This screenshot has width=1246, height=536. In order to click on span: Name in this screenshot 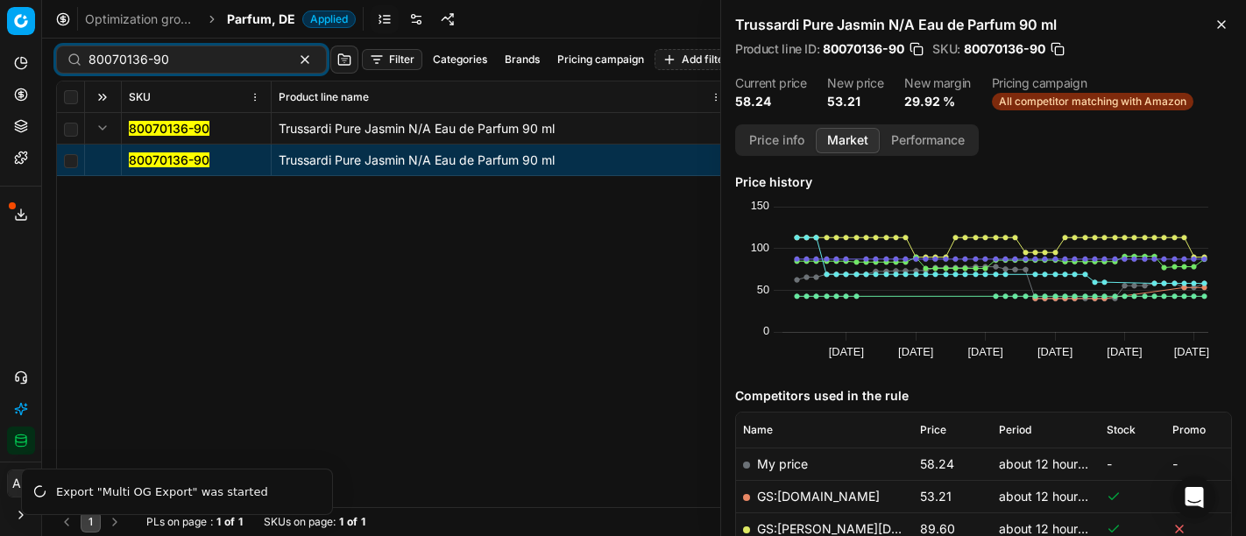, I will do `click(758, 430)`.